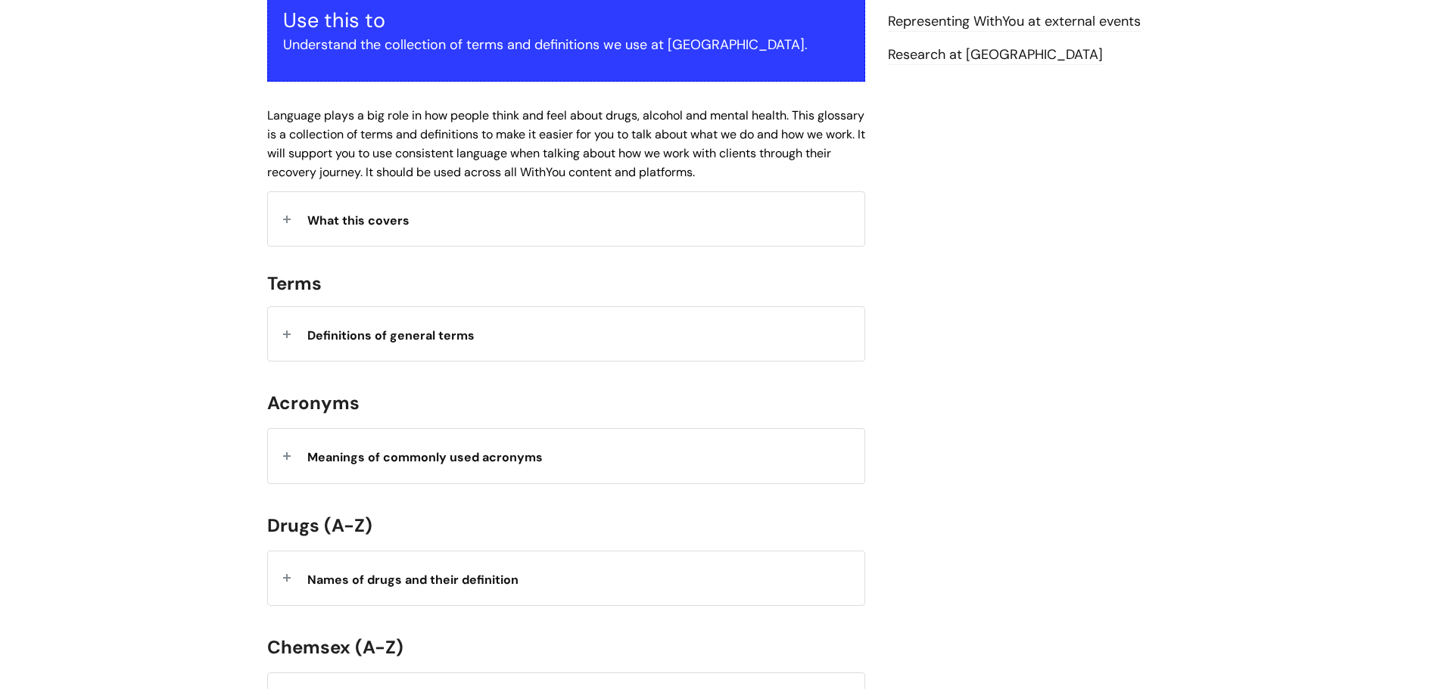 The width and height of the screenshot is (1442, 689). I want to click on span: Chemsex (A-Z), so click(335, 647).